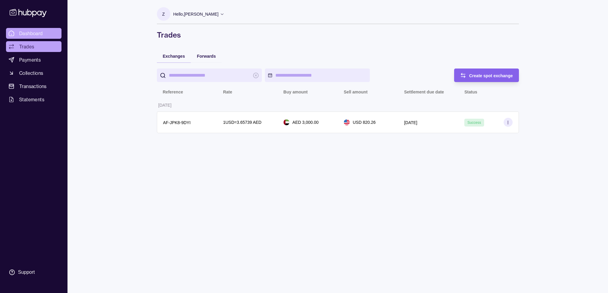 The width and height of the screenshot is (608, 293). What do you see at coordinates (471, 92) in the screenshot?
I see `p: Status` at bounding box center [471, 92].